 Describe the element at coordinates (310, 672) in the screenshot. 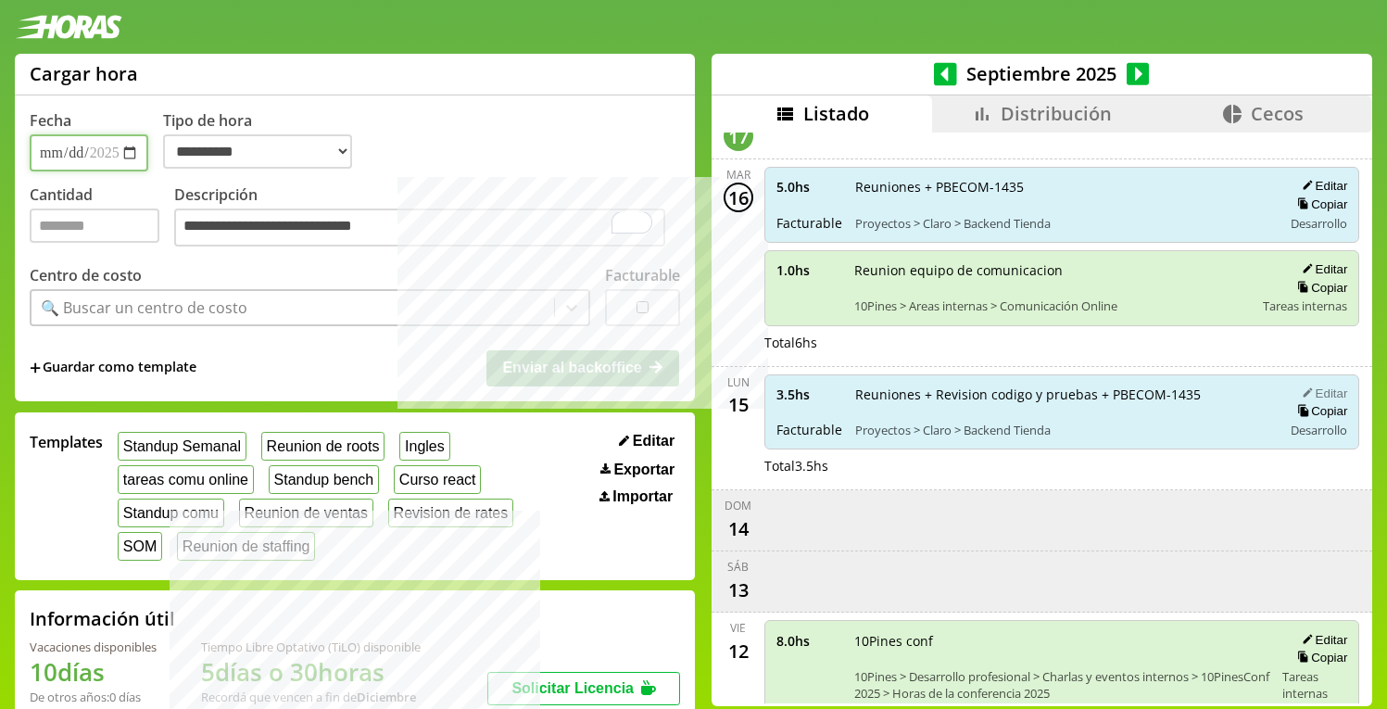

I see `h1: 5 días o 30 horas` at that location.